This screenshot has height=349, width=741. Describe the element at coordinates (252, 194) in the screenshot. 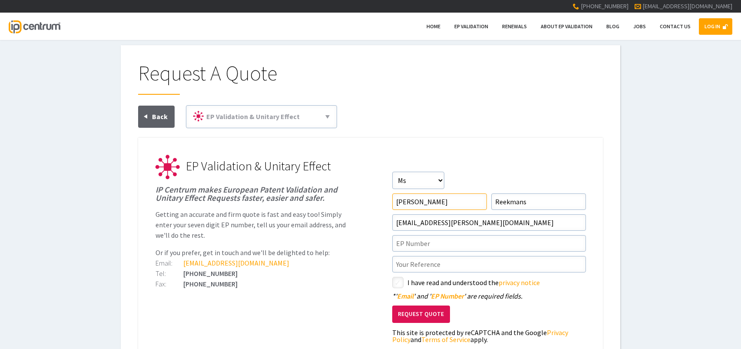

I see `h1: IP Centrum makes European Patent Validation and Unitary Effect Requests faster, easier and safer.` at that location.